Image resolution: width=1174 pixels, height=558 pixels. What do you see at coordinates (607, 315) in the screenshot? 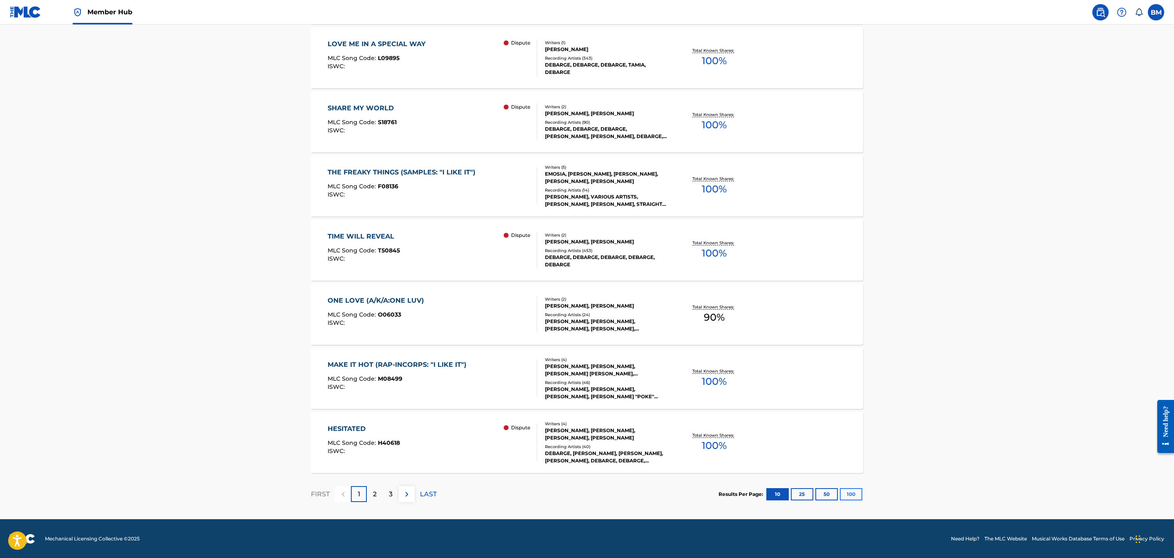
I see `div: Recording Artists ( 24 )` at bounding box center [607, 315].